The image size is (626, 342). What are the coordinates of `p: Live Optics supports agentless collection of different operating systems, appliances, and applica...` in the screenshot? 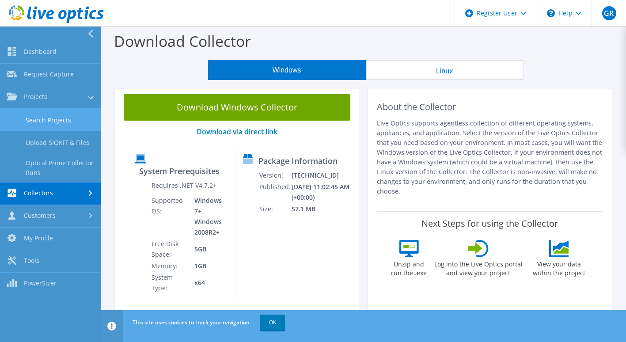 It's located at (490, 157).